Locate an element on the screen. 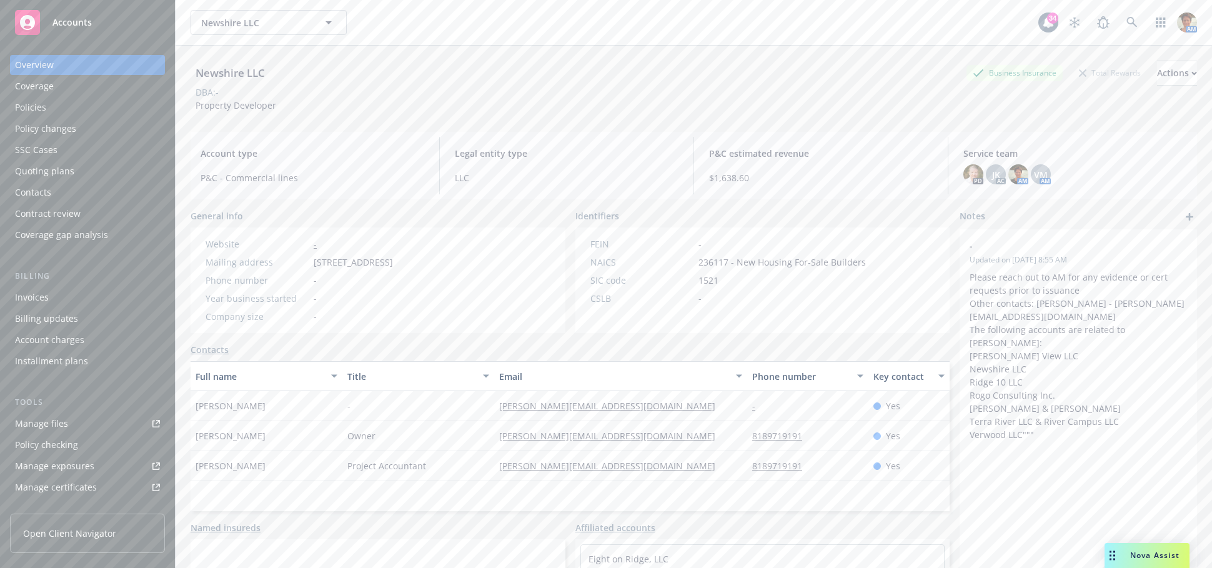  span: Identifiers is located at coordinates (597, 216).